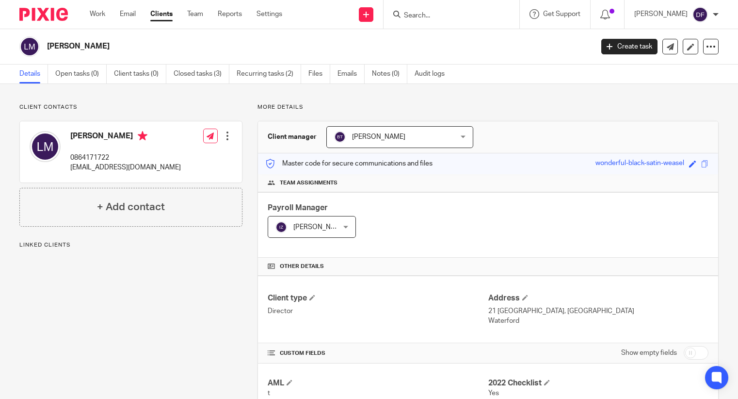 Image resolution: width=738 pixels, height=399 pixels. Describe the element at coordinates (598, 321) in the screenshot. I see `p: Waterford` at that location.